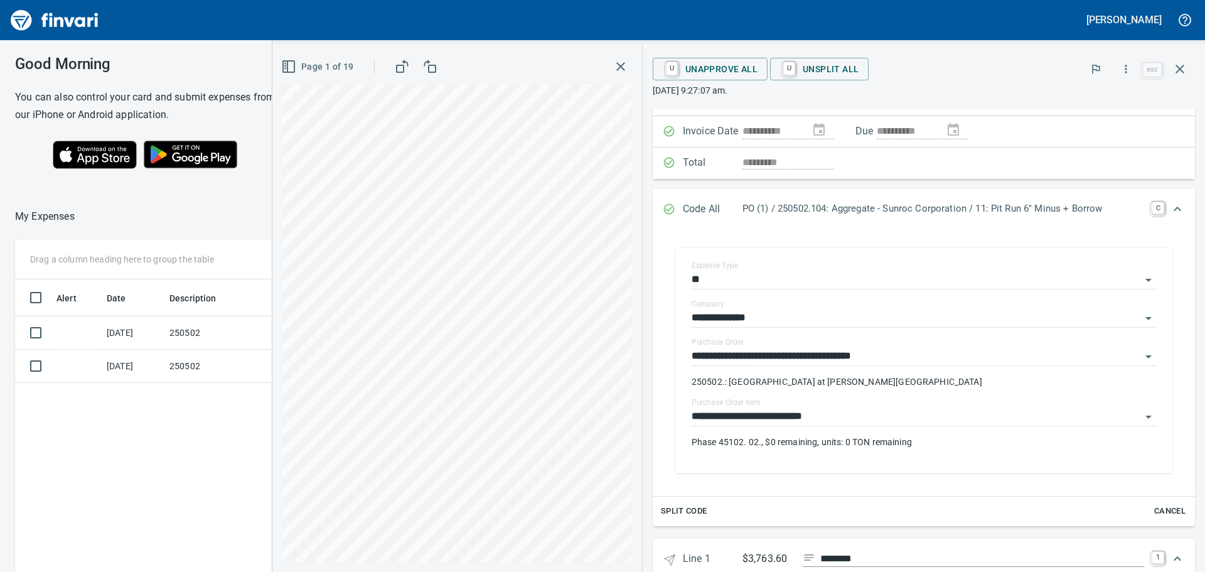 Image resolution: width=1205 pixels, height=572 pixels. I want to click on span: Unsplit All, so click(819, 69).